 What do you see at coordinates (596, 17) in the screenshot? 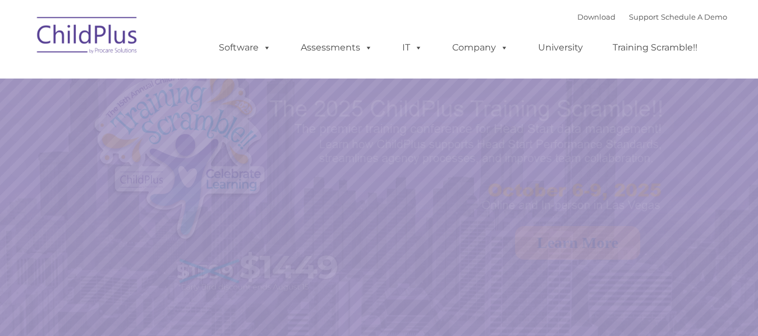
I see `a: Download` at bounding box center [596, 17].